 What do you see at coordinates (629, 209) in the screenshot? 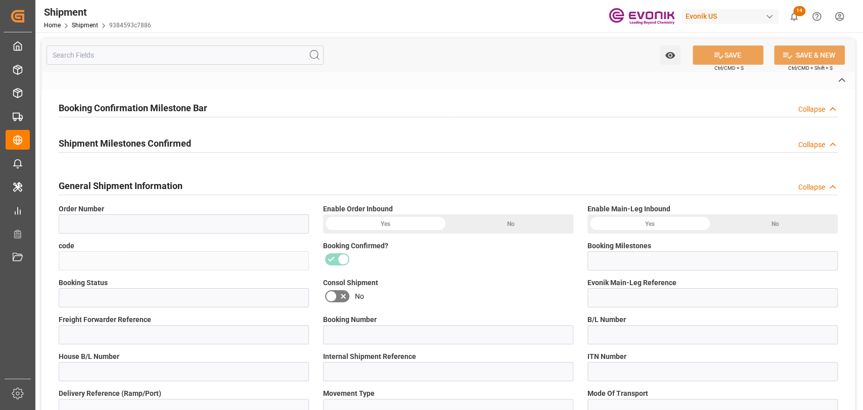
I see `span: Enable Main-Leg Inbound` at bounding box center [629, 209].